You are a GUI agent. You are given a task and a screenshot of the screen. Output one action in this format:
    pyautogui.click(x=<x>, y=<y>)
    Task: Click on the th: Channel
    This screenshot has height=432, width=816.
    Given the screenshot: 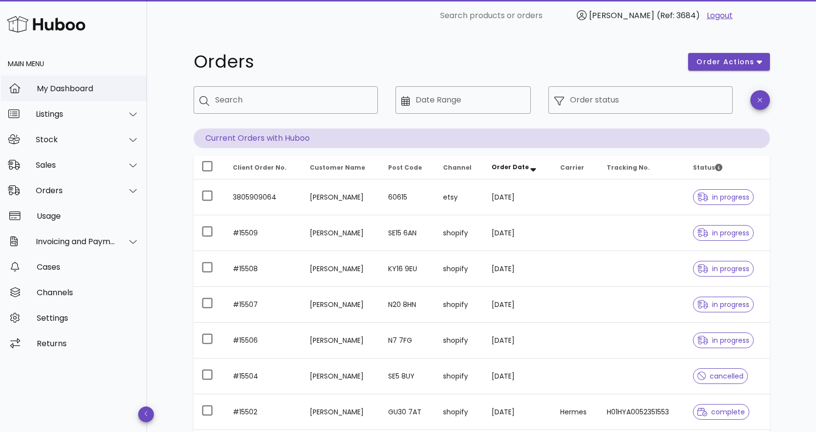 What is the action you would take?
    pyautogui.click(x=460, y=168)
    